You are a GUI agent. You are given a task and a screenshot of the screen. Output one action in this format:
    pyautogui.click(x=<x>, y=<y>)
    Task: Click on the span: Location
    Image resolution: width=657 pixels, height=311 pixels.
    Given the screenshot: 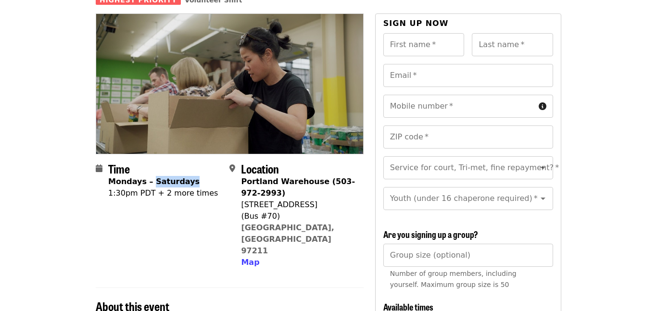 What is the action you would take?
    pyautogui.click(x=260, y=168)
    